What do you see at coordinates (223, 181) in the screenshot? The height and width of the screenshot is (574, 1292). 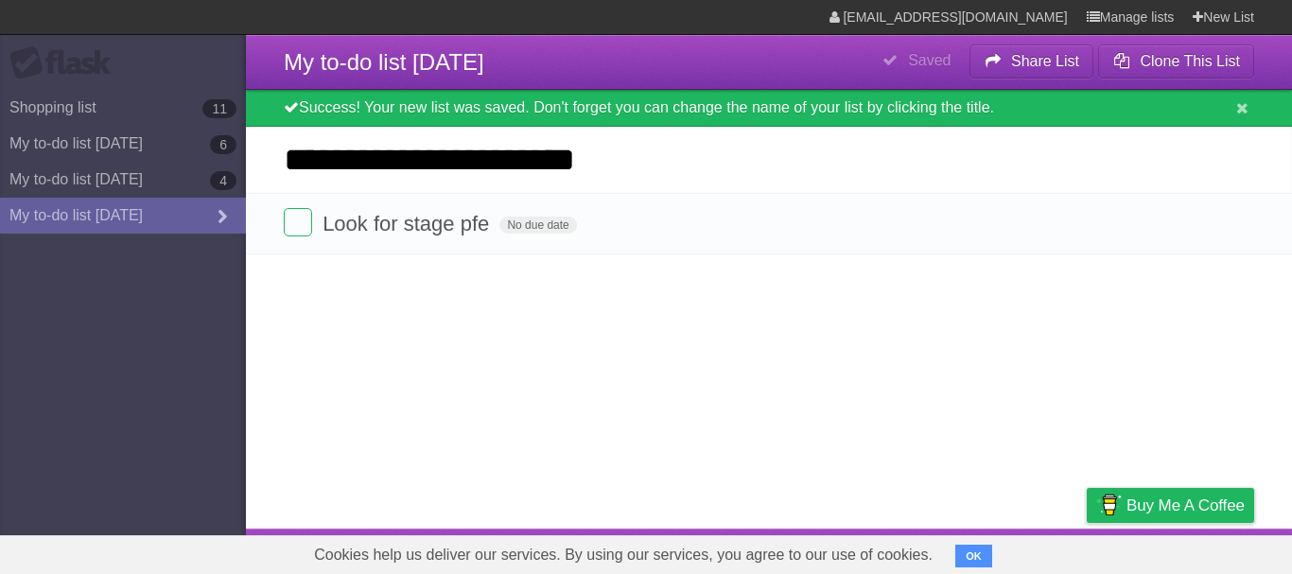 I see `b: 4` at bounding box center [223, 181].